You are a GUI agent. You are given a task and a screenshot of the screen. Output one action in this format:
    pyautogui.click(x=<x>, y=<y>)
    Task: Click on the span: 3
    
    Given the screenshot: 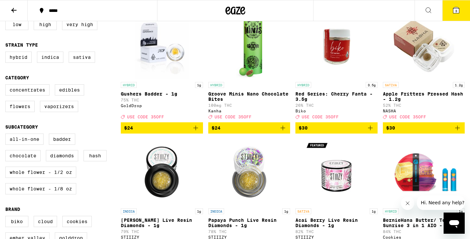 What is the action you would take?
    pyautogui.click(x=456, y=11)
    